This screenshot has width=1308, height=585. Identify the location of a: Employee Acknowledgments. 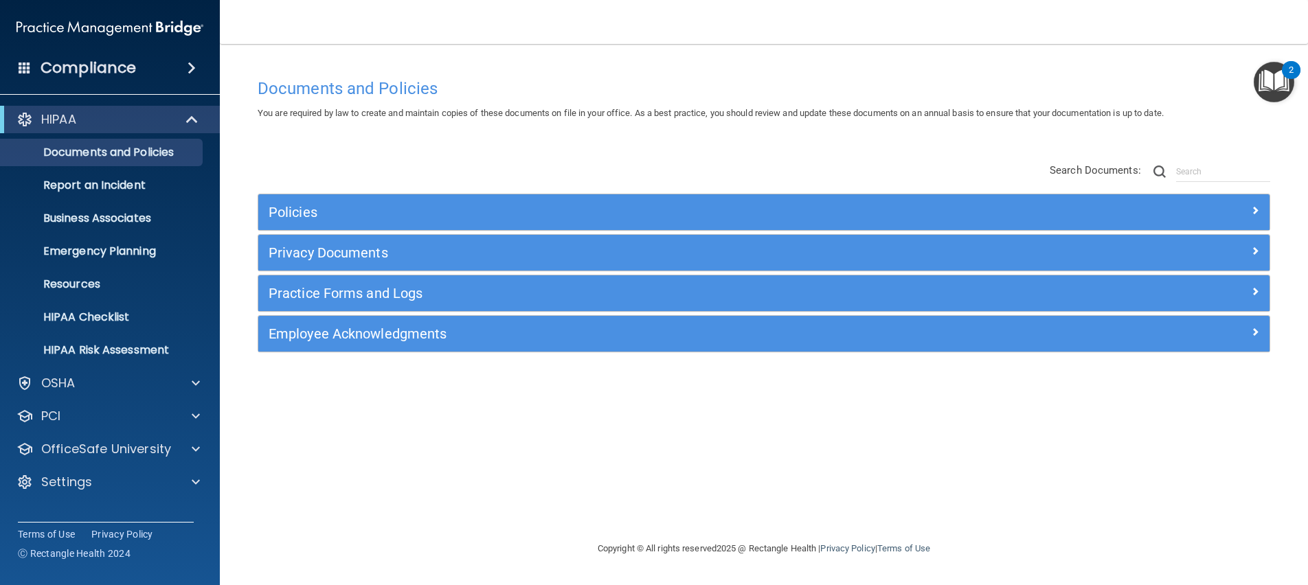
(764, 334).